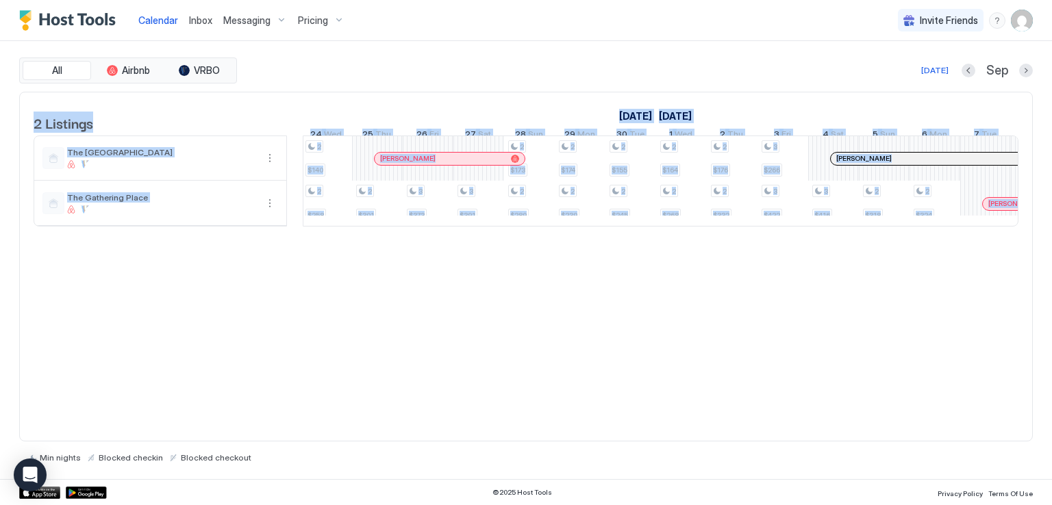 The image size is (1052, 505). What do you see at coordinates (333, 136) in the screenshot?
I see `span: Wed` at bounding box center [333, 136].